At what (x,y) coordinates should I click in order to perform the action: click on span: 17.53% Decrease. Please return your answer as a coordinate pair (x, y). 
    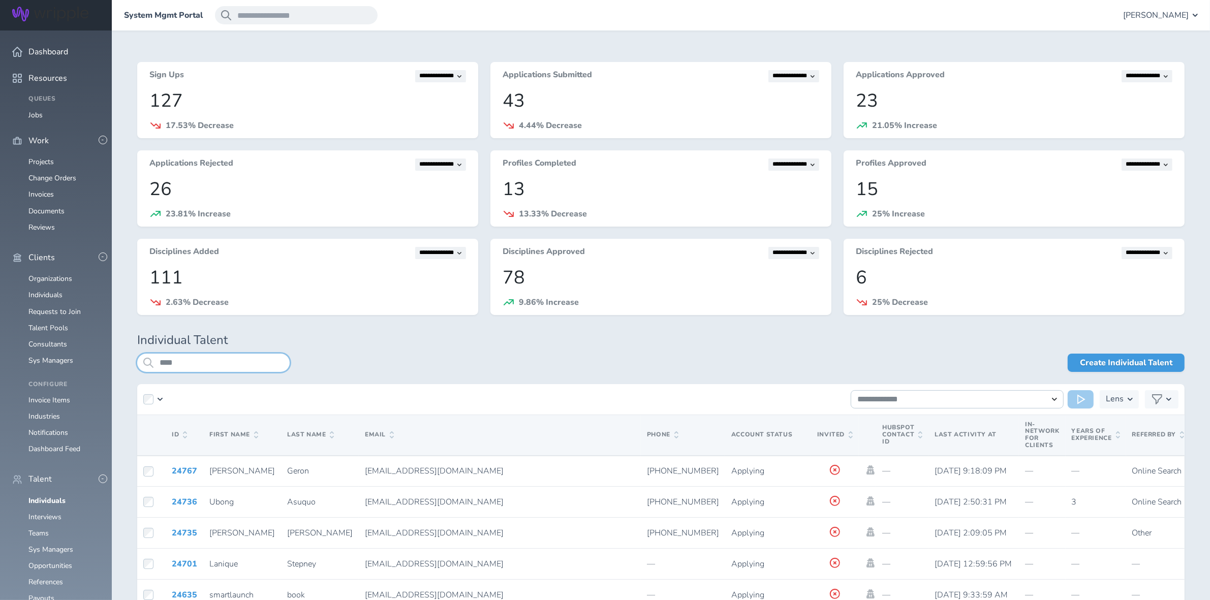
    Looking at the image, I should click on (200, 126).